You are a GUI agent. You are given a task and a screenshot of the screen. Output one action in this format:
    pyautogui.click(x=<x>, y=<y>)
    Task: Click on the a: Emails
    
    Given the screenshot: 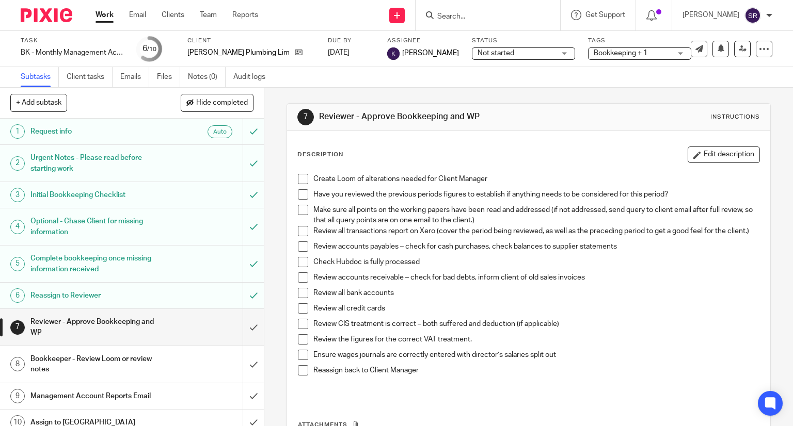 What is the action you would take?
    pyautogui.click(x=135, y=77)
    